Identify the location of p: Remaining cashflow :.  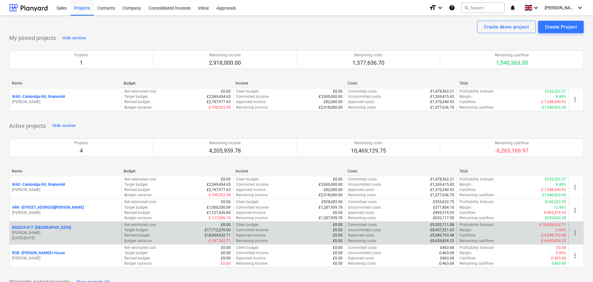
(477, 218).